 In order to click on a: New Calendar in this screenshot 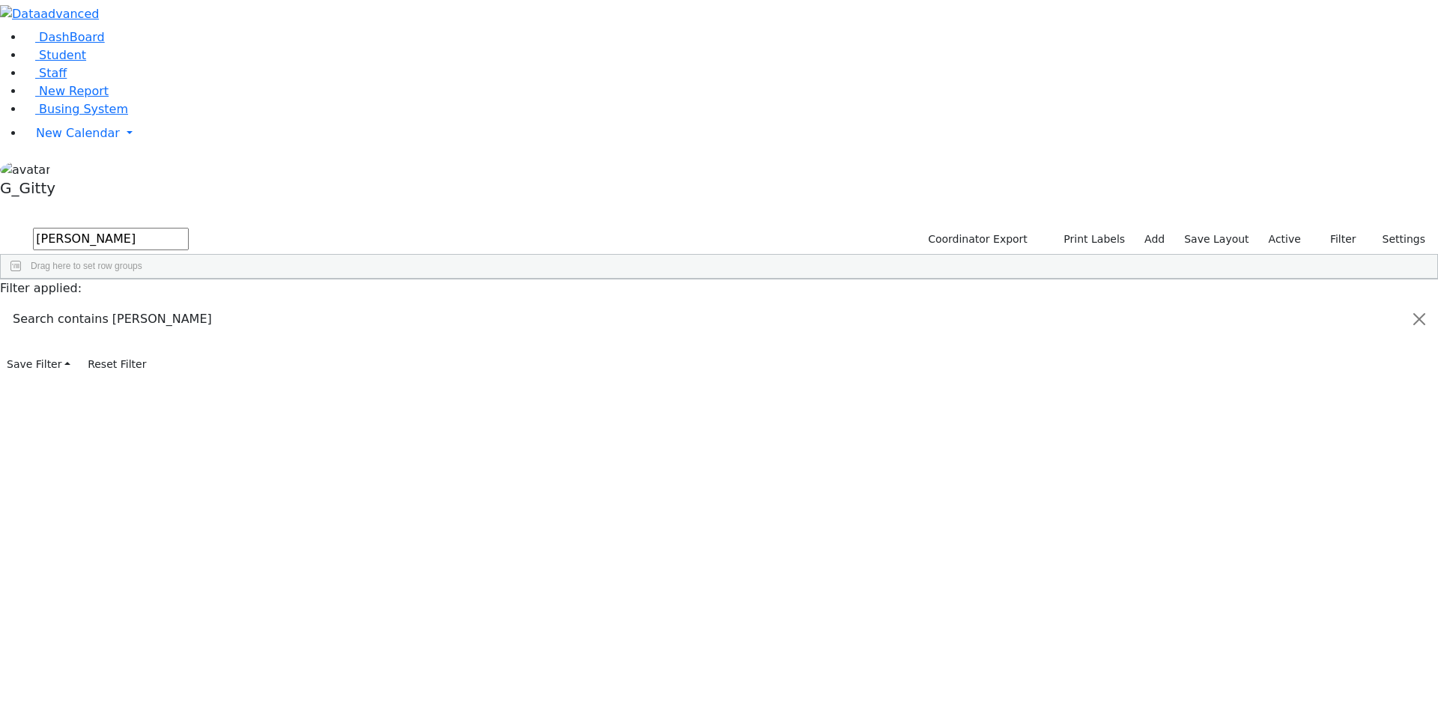, I will do `click(731, 133)`.